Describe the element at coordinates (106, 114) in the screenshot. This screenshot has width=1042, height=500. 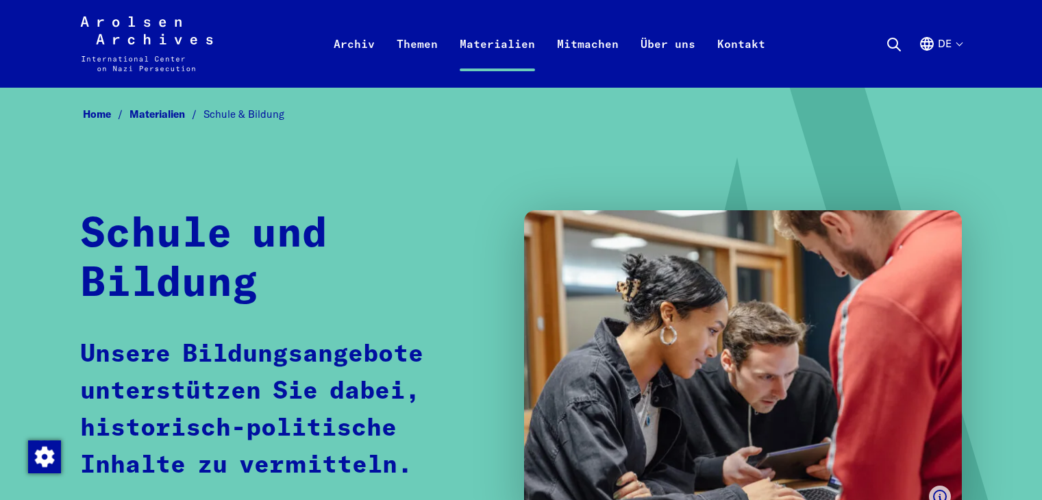
I see `a: Home` at that location.